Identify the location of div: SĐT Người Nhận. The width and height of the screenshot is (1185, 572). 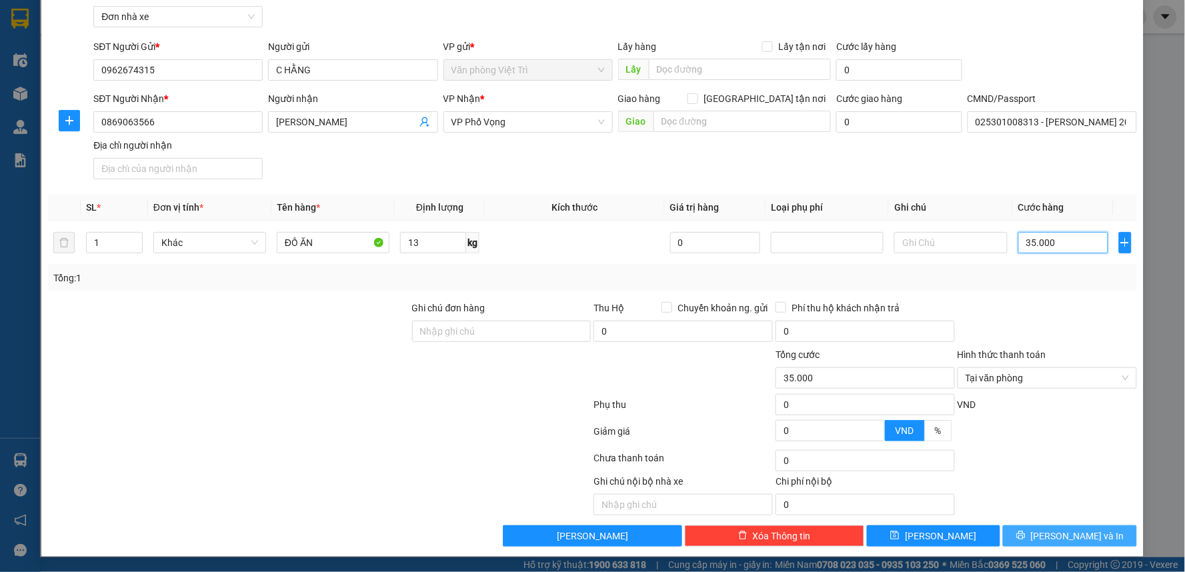
(178, 99).